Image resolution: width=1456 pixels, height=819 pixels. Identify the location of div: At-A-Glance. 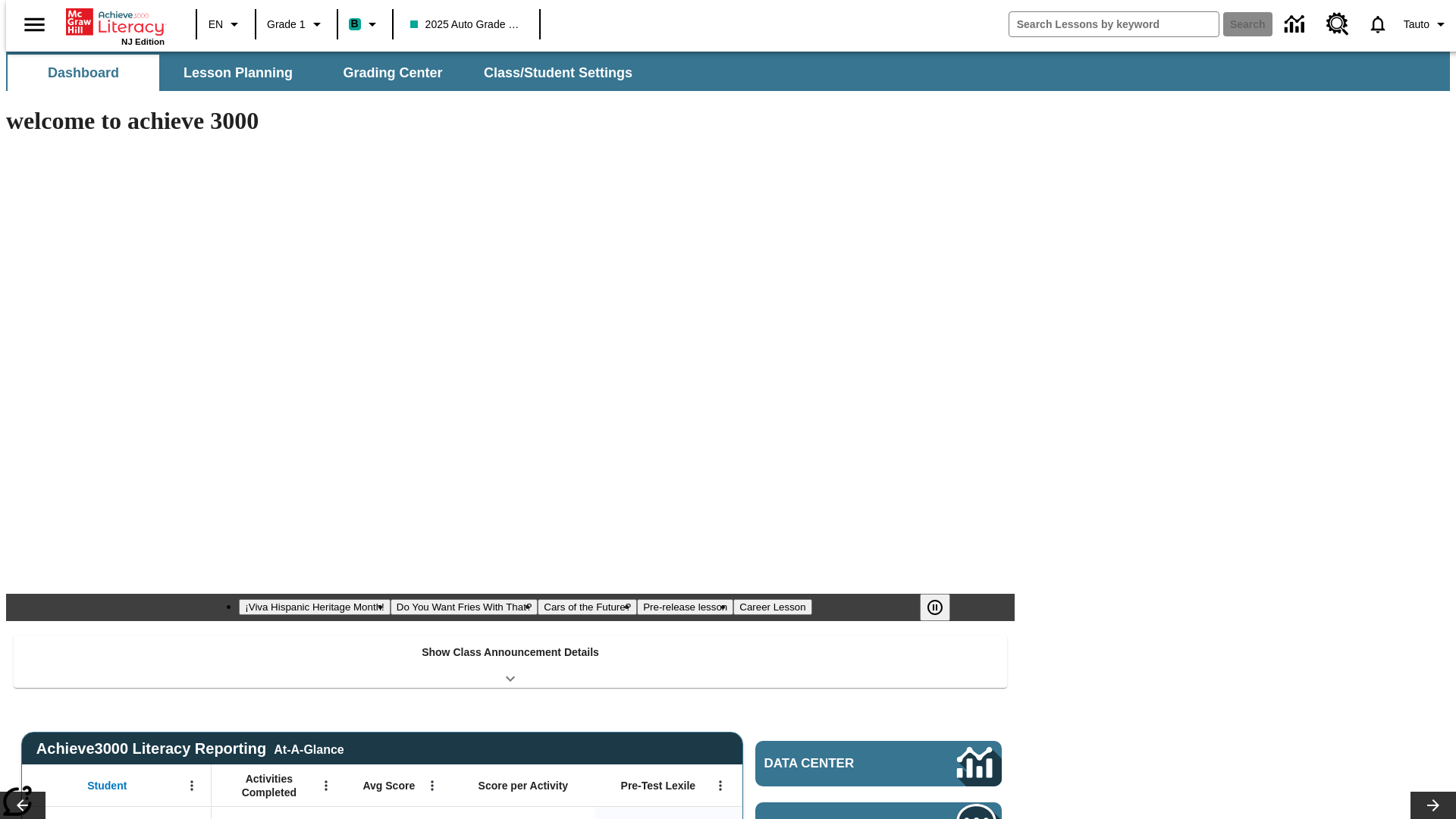
(309, 748).